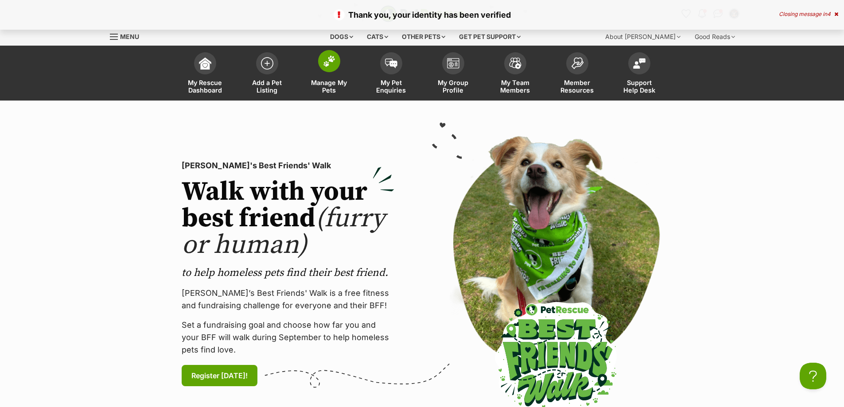 The height and width of the screenshot is (407, 844). Describe the element at coordinates (329, 61) in the screenshot. I see `img: manage-my-pets-icon-02211641906a0b7f246fdf0571729dbe1e7629f14944591b6c1af311fb30b64b.svg` at that location.